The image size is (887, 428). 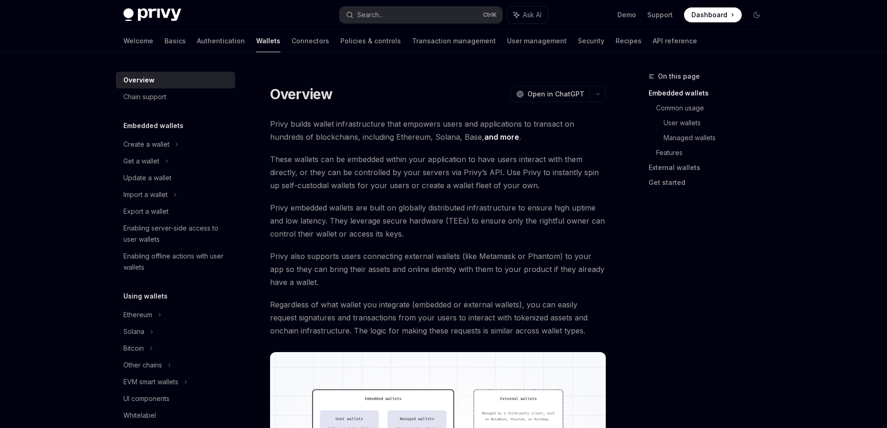 I want to click on a: Whitelabel, so click(x=176, y=415).